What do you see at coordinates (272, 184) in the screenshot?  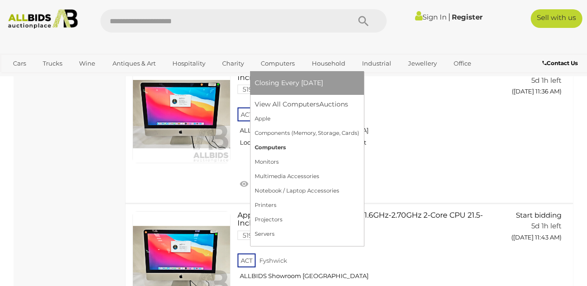 I see `a: Watch this item` at bounding box center [272, 184].